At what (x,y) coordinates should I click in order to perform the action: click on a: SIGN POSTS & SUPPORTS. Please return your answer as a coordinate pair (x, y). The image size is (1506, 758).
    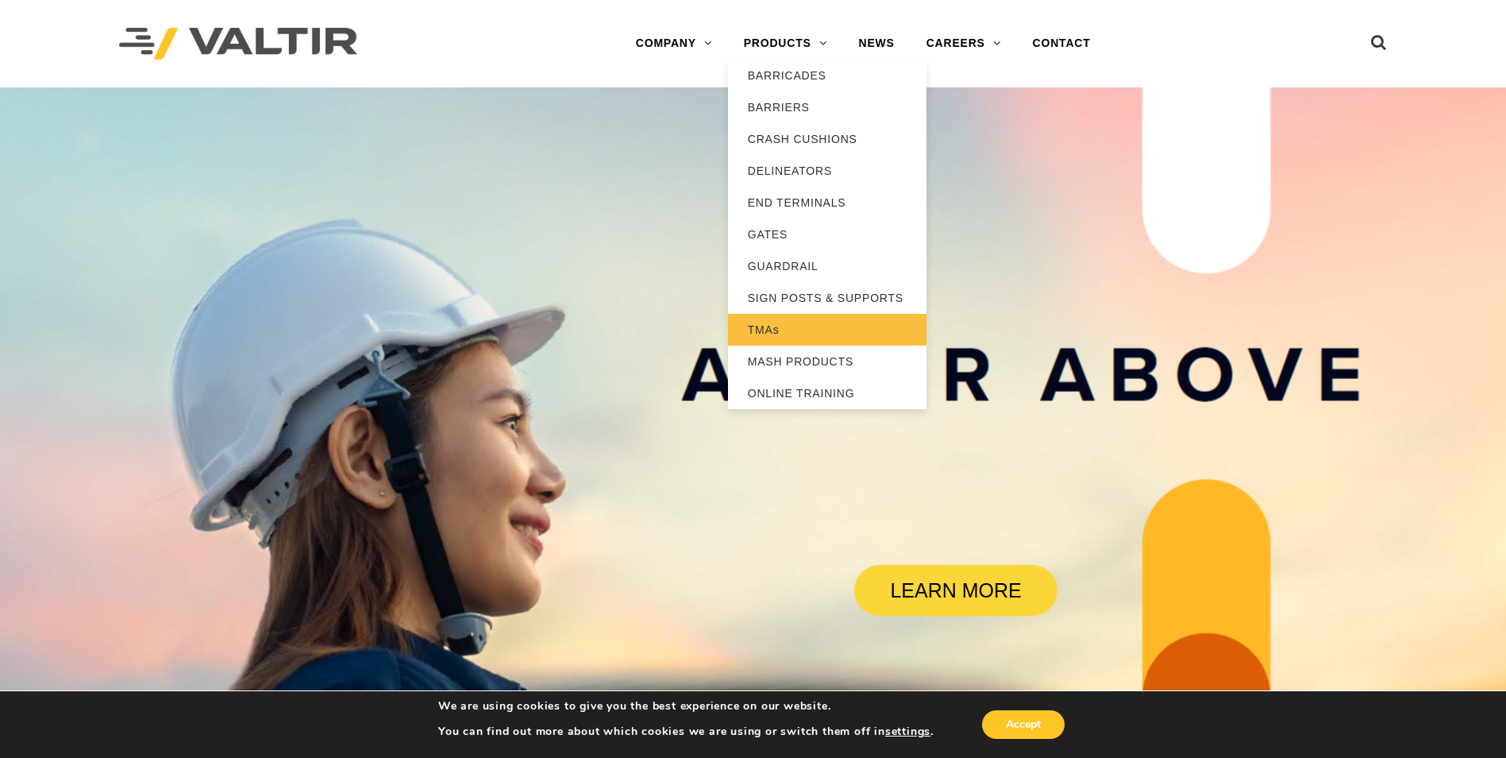
    Looking at the image, I should click on (827, 298).